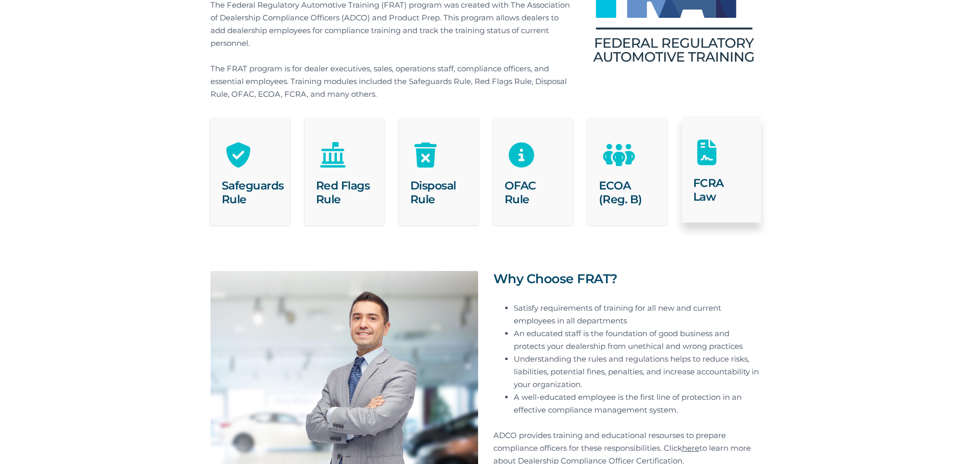  I want to click on li: Understanding the rules and regulations helps to reduce risks, liabilities, potential fines, pena..., so click(637, 372).